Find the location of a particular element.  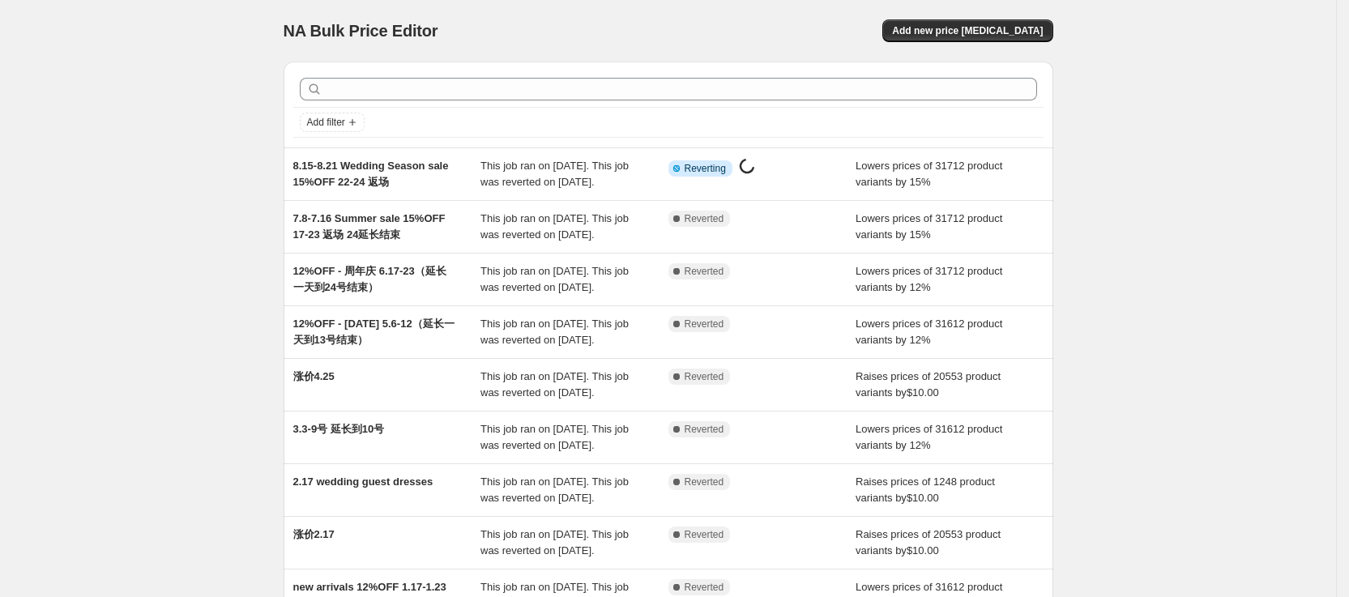

span: NA Bulk Price Editor is located at coordinates (361, 31).